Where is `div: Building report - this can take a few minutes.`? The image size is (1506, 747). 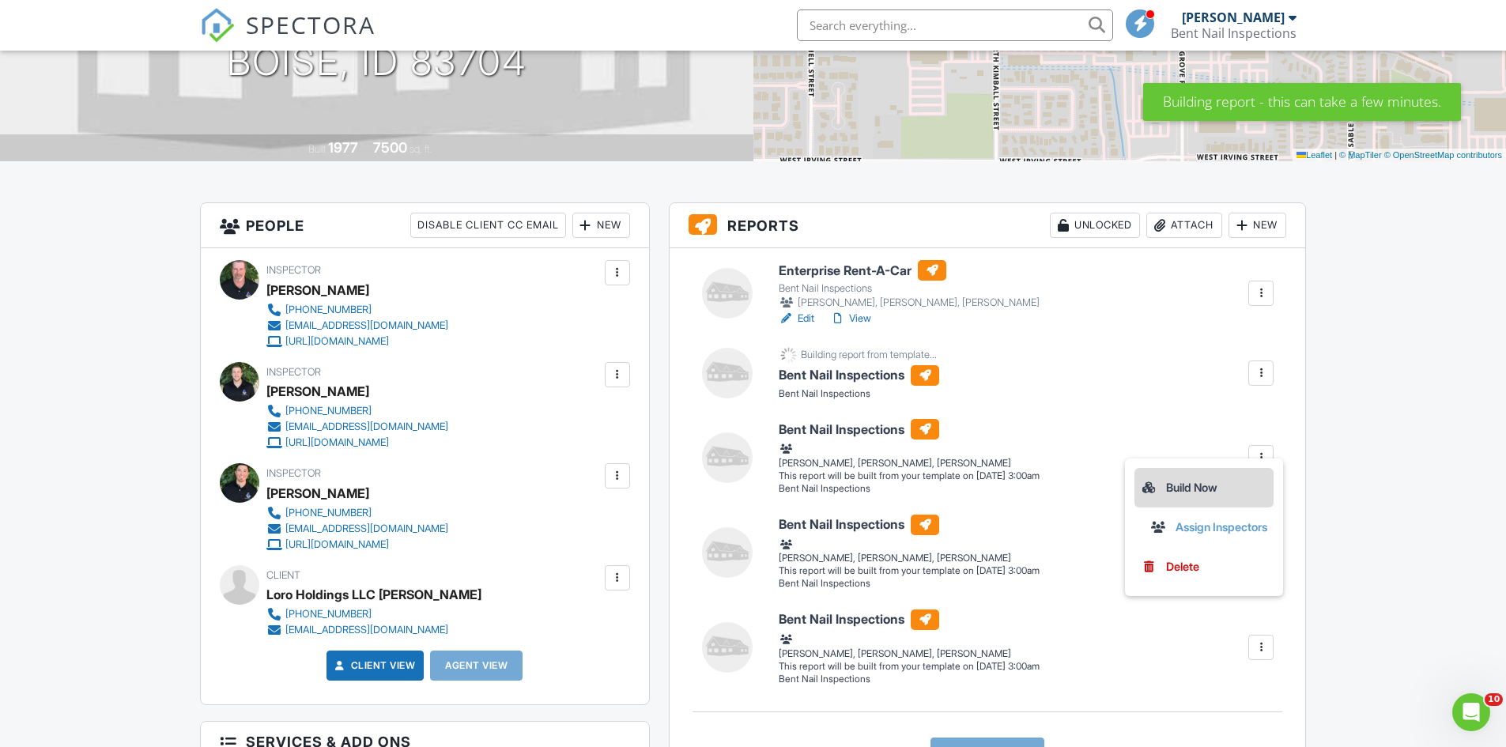
div: Building report - this can take a few minutes. is located at coordinates (1302, 102).